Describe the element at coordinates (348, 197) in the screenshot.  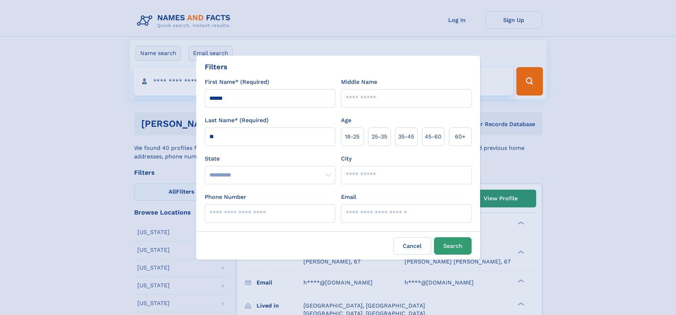
I see `label: Email` at that location.